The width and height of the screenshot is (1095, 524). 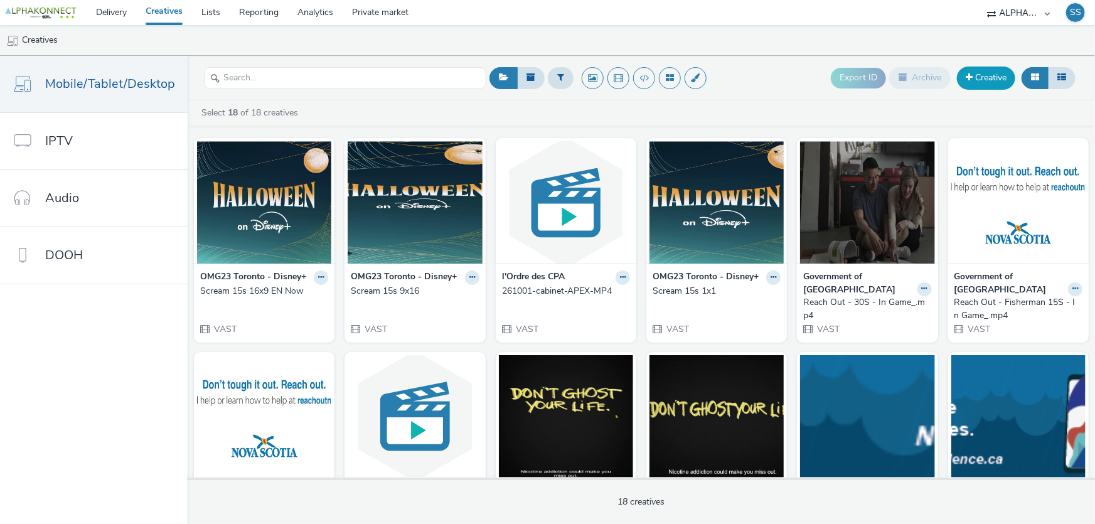 What do you see at coordinates (1018, 416) in the screenshot?
I see `img: Domestic Violence Awareness Campaign_320X100.png visual` at bounding box center [1018, 416].